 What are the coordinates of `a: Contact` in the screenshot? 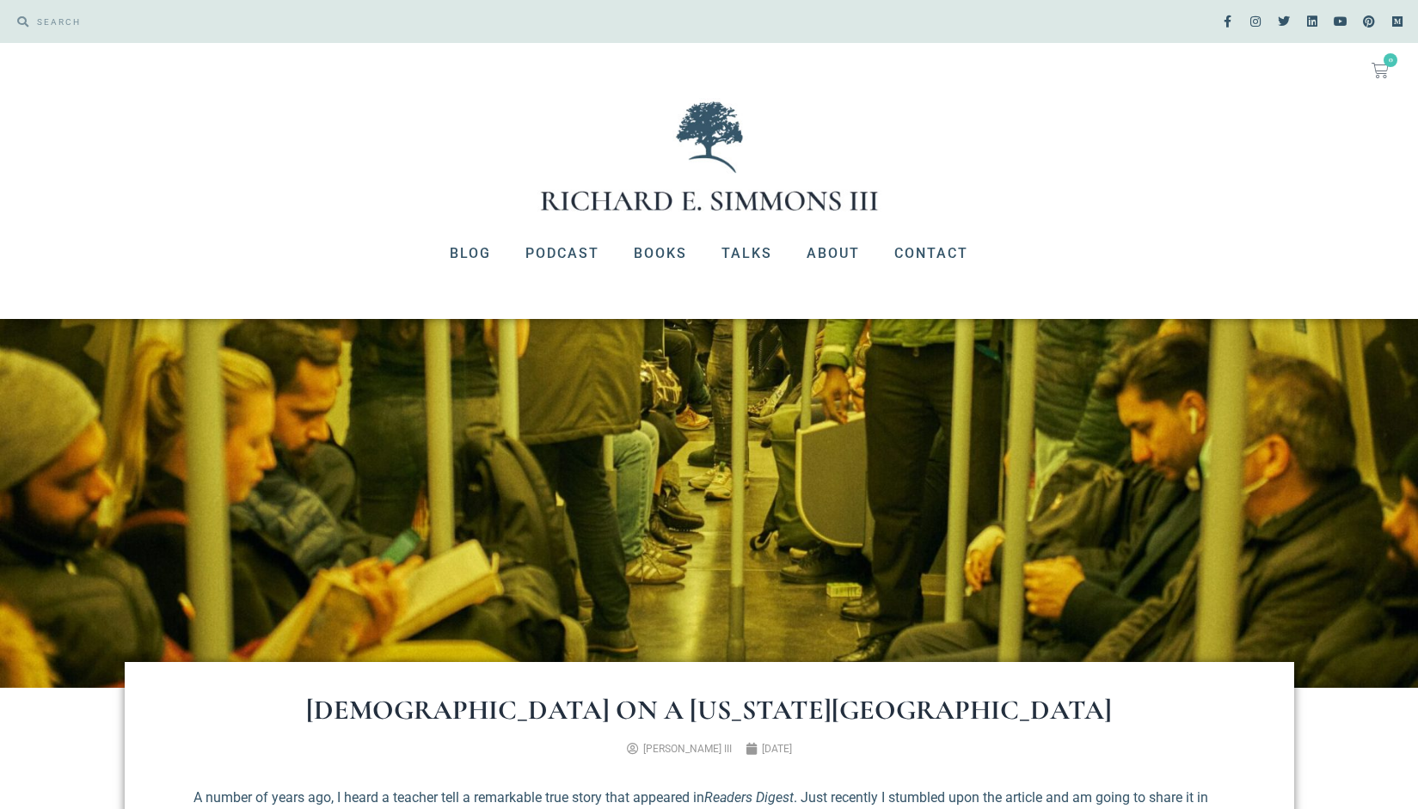 It's located at (931, 254).